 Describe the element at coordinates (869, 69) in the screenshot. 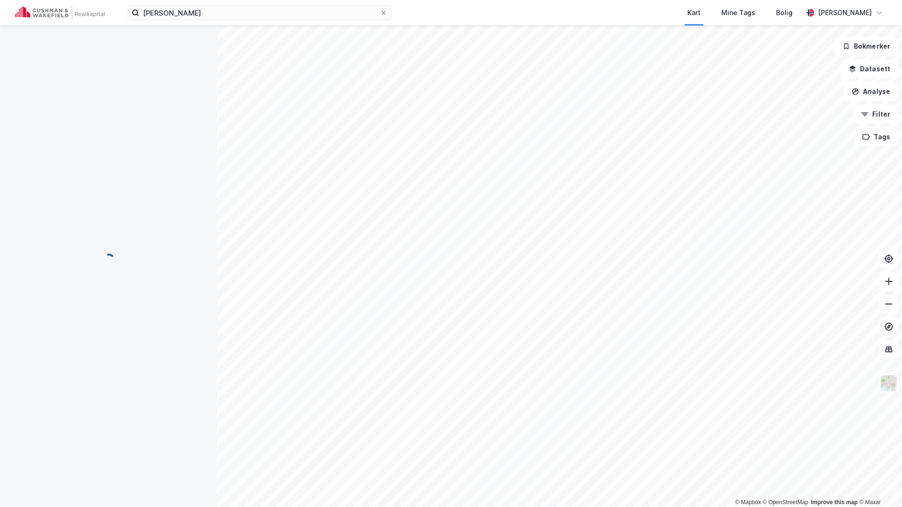

I see `button: Datasett` at that location.